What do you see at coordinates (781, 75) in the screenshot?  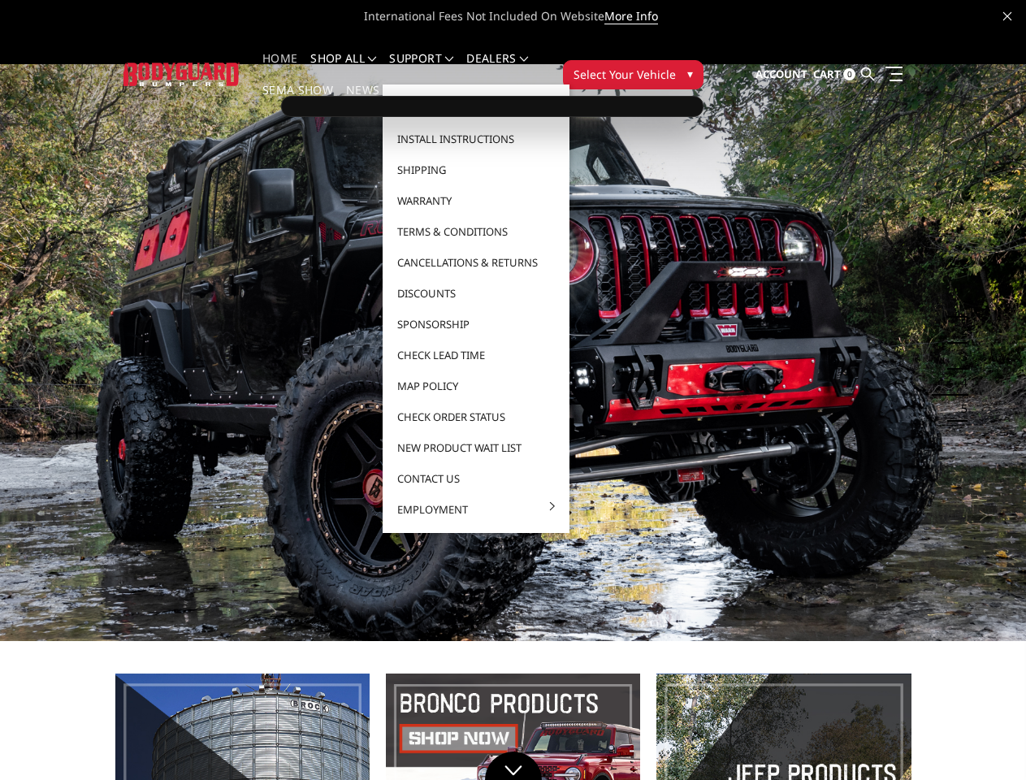 I see `a: Account` at bounding box center [781, 75].